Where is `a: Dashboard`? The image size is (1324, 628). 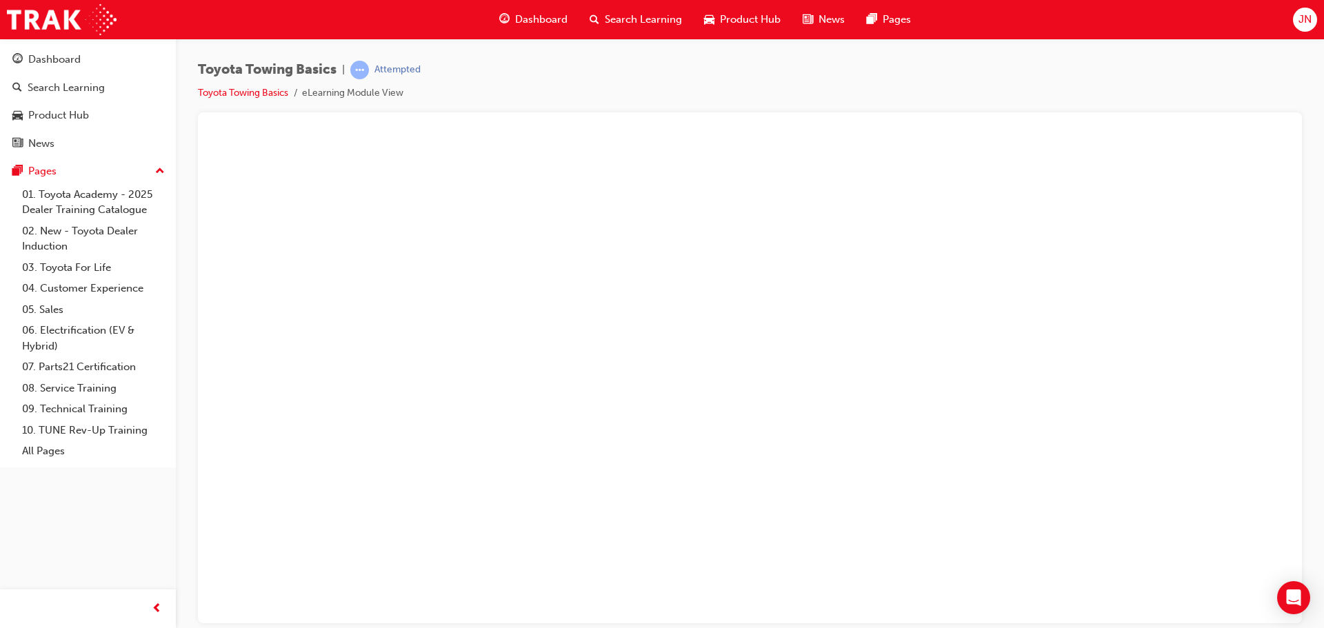
a: Dashboard is located at coordinates (88, 59).